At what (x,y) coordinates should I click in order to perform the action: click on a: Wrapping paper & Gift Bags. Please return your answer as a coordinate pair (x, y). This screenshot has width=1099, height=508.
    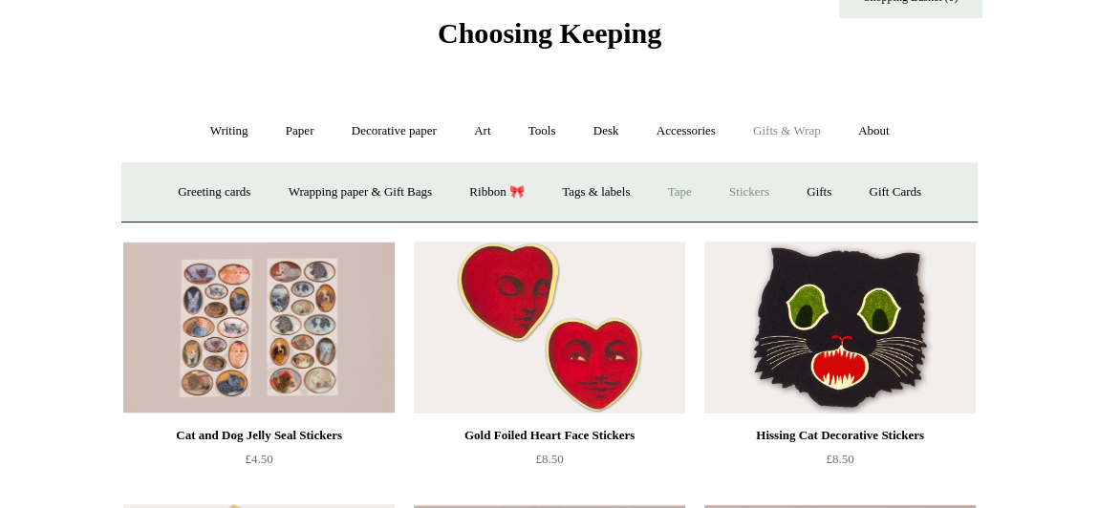
    Looking at the image, I should click on (360, 192).